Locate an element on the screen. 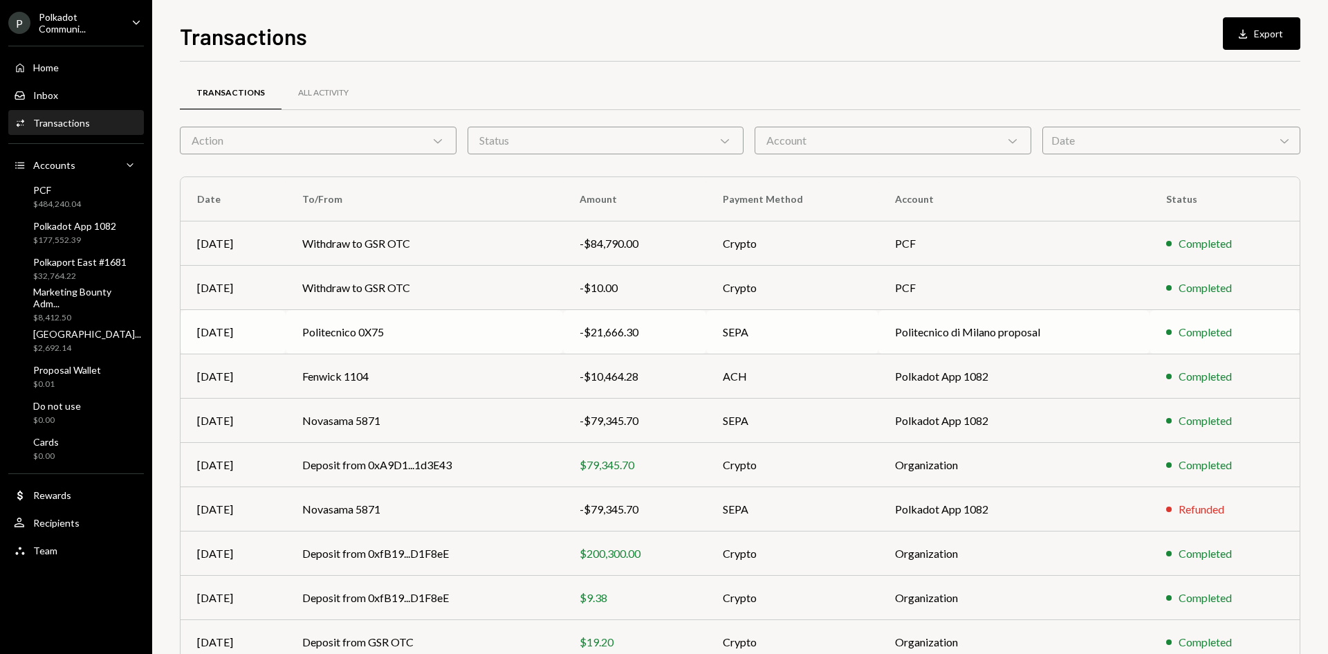 The height and width of the screenshot is (654, 1328). a: PCF$484,240.04 is located at coordinates (76, 196).